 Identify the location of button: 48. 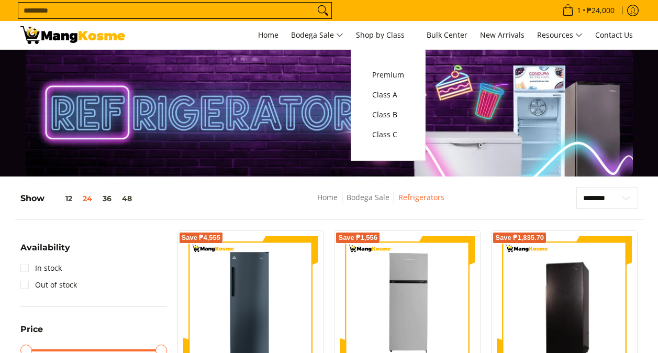
(127, 198).